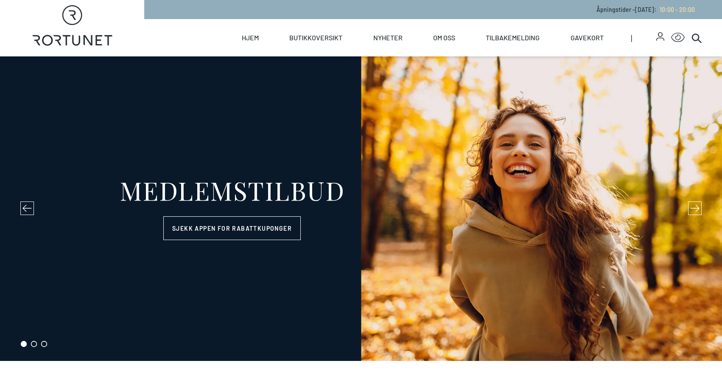 This screenshot has width=722, height=383. Describe the element at coordinates (512, 38) in the screenshot. I see `a: Tilbakemelding` at that location.